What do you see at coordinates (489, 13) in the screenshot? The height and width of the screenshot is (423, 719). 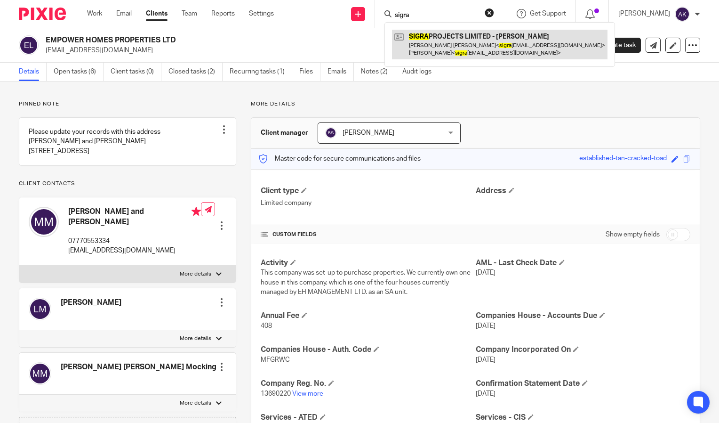 I see `button: Clear` at bounding box center [489, 13].